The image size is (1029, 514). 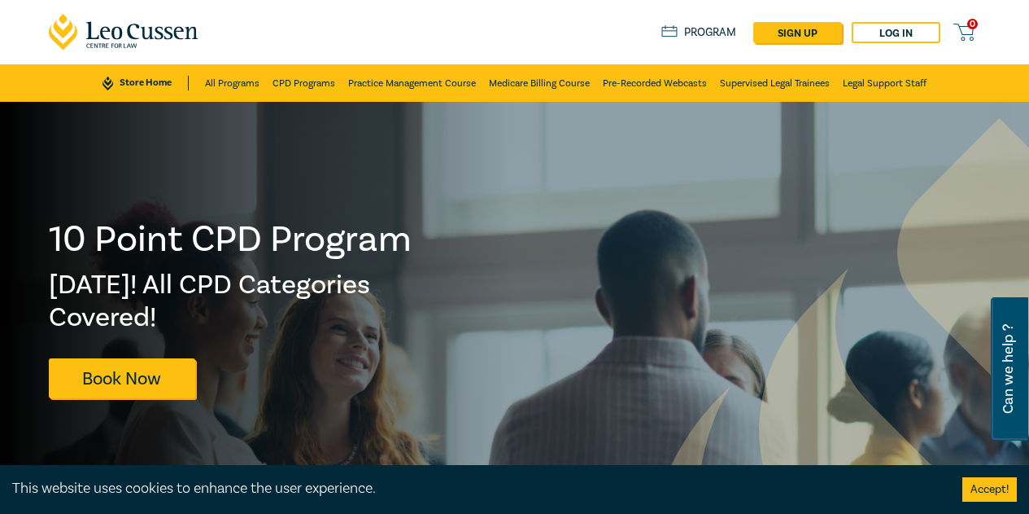 What do you see at coordinates (655, 83) in the screenshot?
I see `a: Pre-Recorded Webcasts` at bounding box center [655, 83].